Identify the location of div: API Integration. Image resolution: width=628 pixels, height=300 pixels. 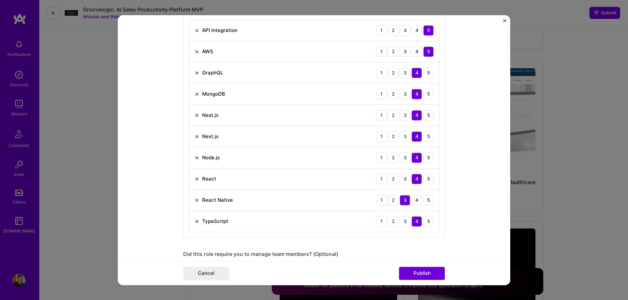
(220, 30).